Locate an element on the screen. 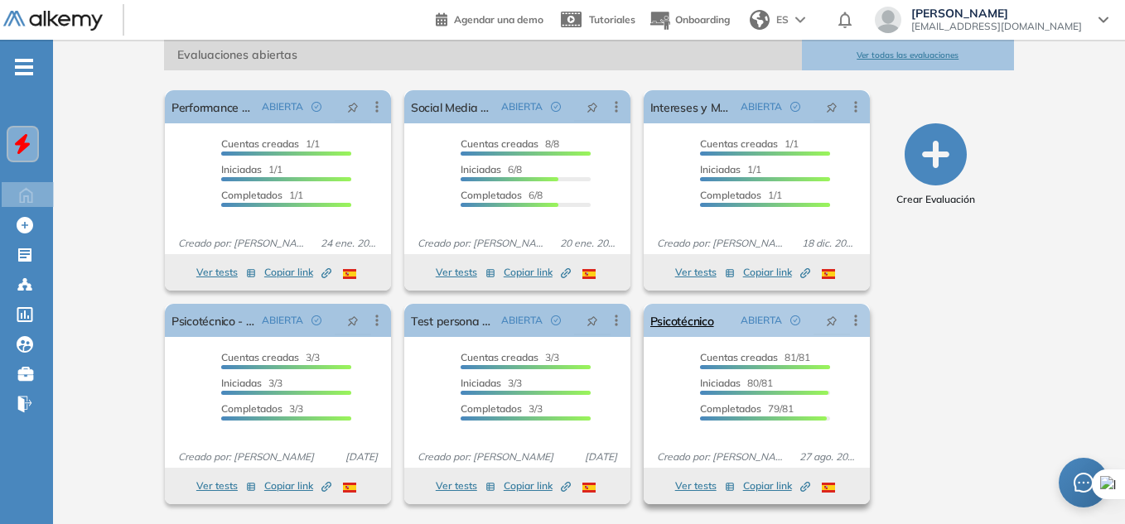  span: 79/81 is located at coordinates (746, 408).